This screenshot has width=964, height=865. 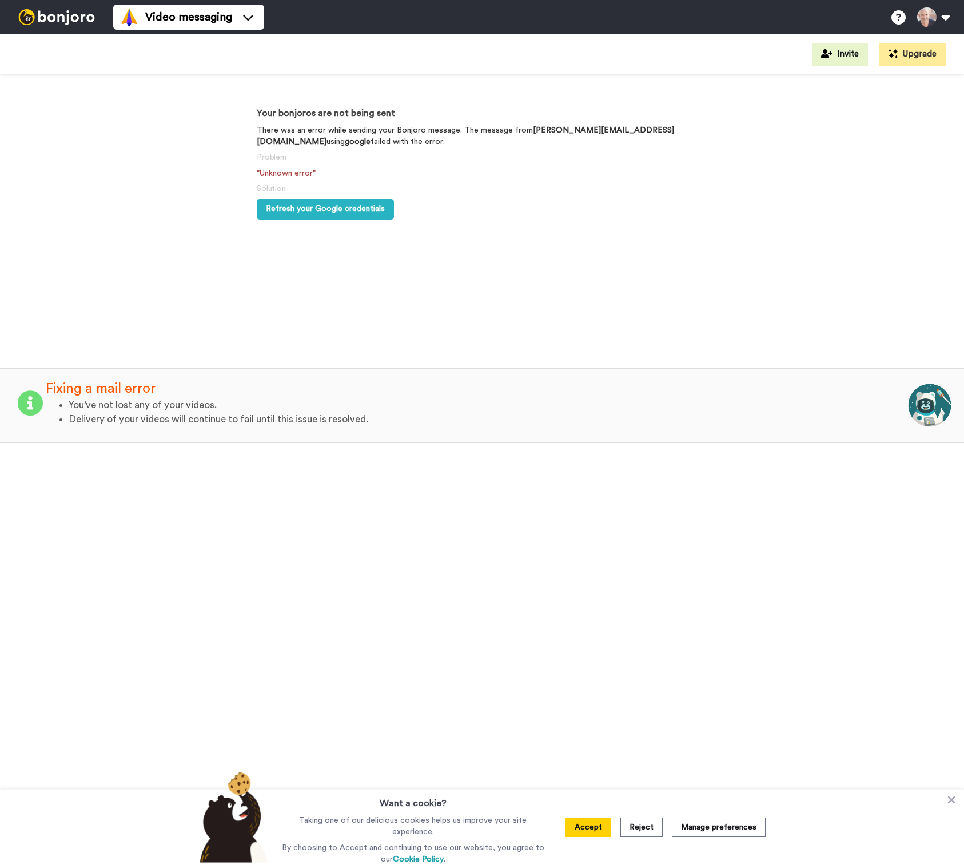 I want to click on h3: Your bonjoros are not being sent, so click(x=482, y=114).